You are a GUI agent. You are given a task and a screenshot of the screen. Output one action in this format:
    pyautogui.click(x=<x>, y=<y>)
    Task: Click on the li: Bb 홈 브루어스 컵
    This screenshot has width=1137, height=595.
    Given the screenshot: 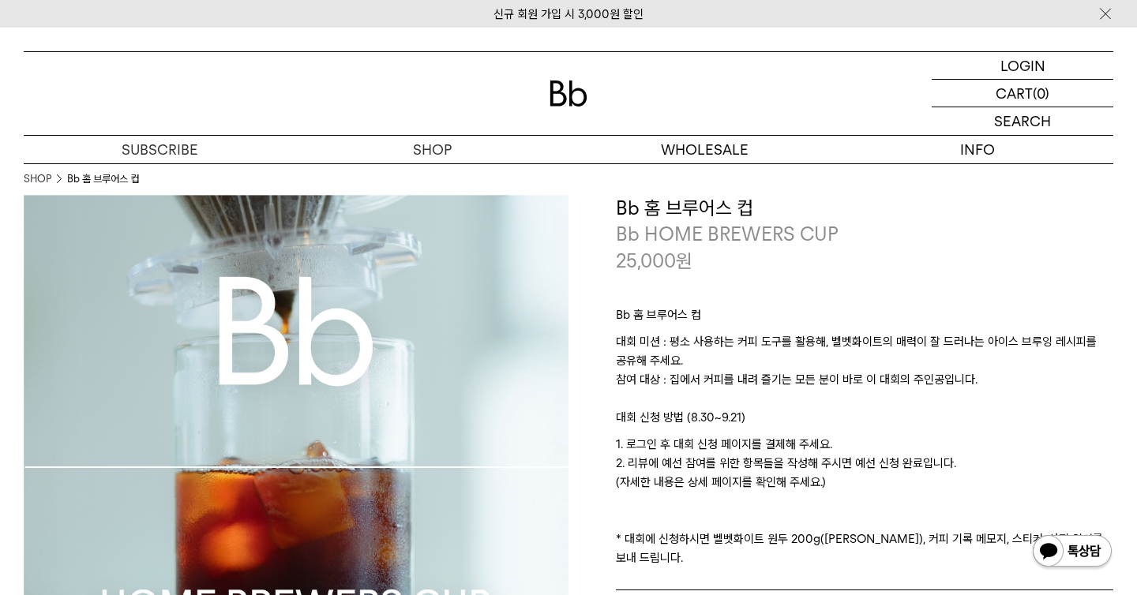 What is the action you would take?
    pyautogui.click(x=103, y=179)
    